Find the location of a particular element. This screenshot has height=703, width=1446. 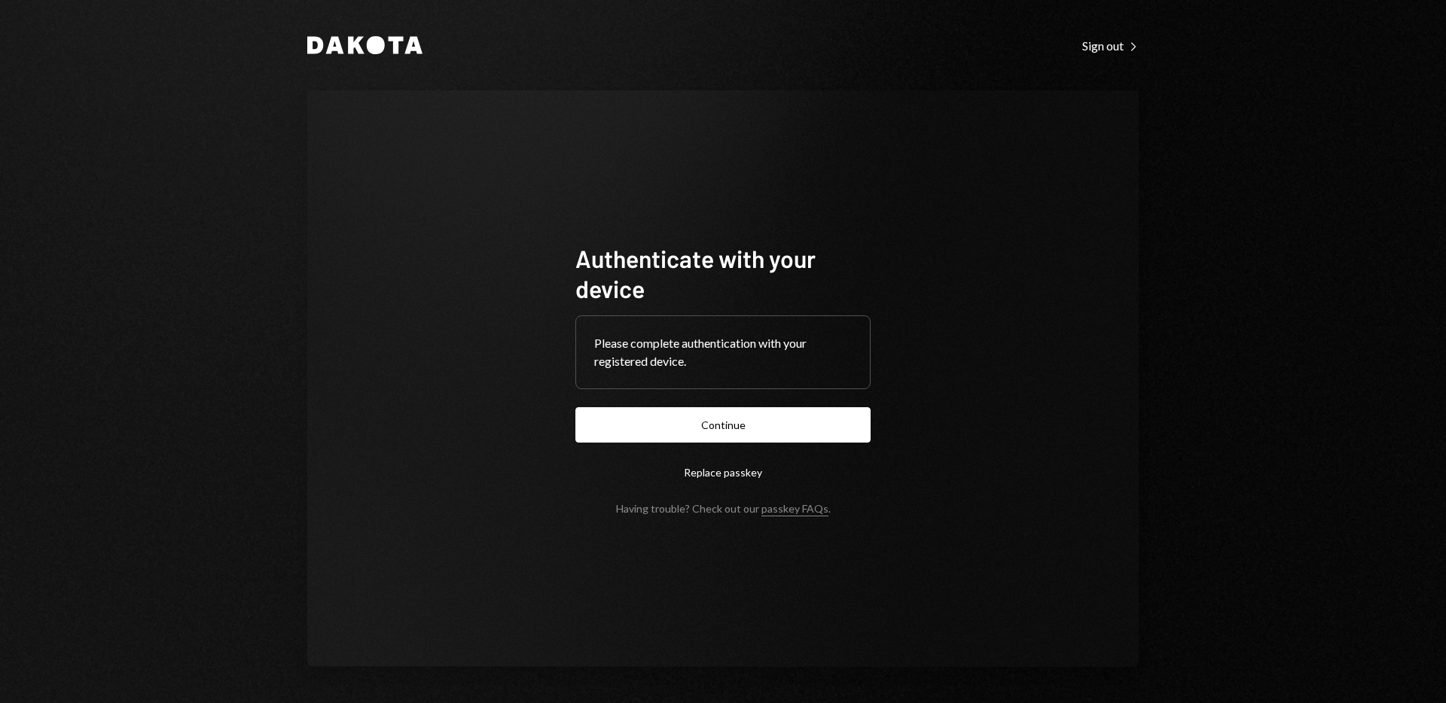

button: Replace passkey is located at coordinates (723, 472).